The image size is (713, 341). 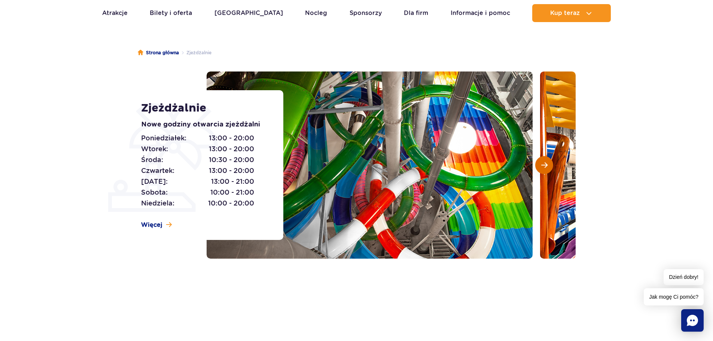 What do you see at coordinates (164, 138) in the screenshot?
I see `span: Poniedziałek:` at bounding box center [164, 138].